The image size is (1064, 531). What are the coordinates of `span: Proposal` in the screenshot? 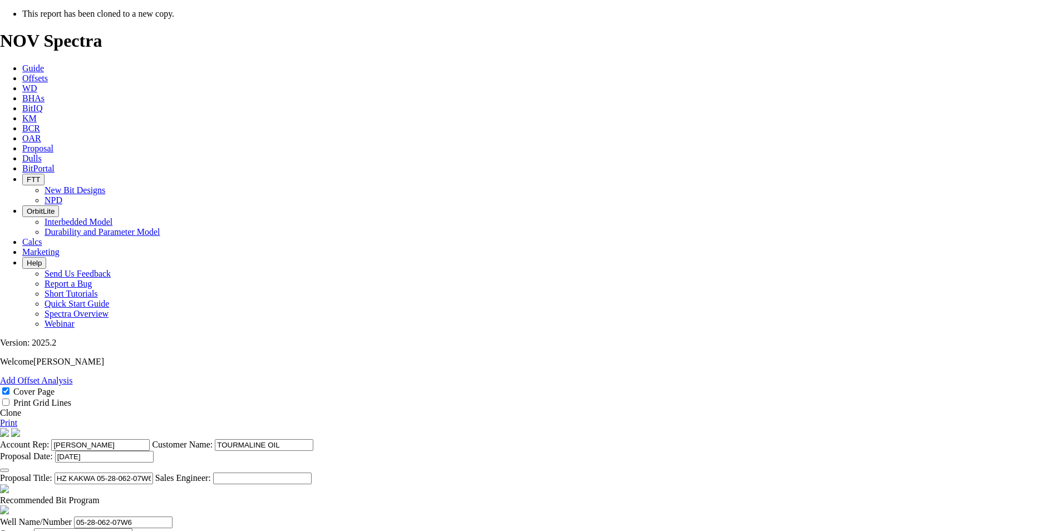 It's located at (38, 148).